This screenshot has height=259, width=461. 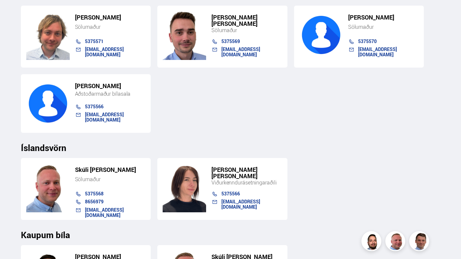 What do you see at coordinates (372, 242) in the screenshot?
I see `img: nhp88E3Fdnt1Opn2.png` at bounding box center [372, 242].